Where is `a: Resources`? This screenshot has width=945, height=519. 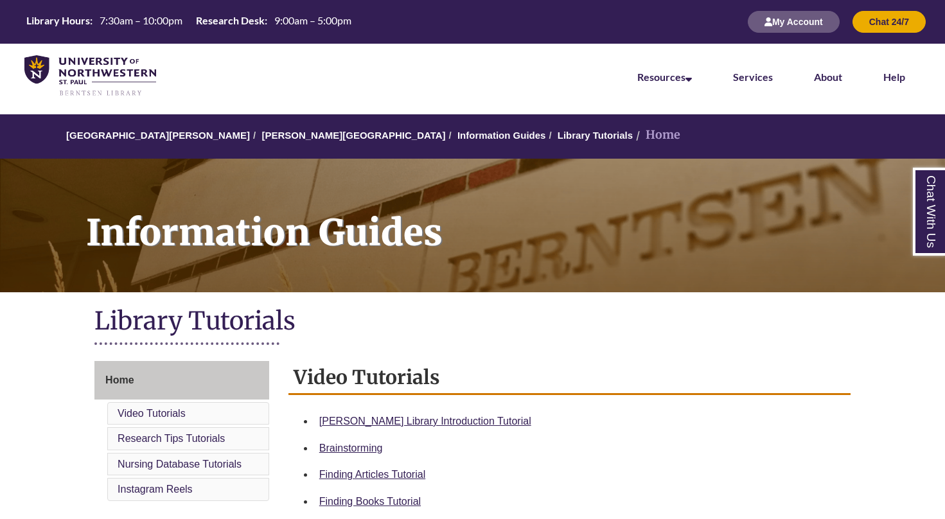
a: Resources is located at coordinates (664, 76).